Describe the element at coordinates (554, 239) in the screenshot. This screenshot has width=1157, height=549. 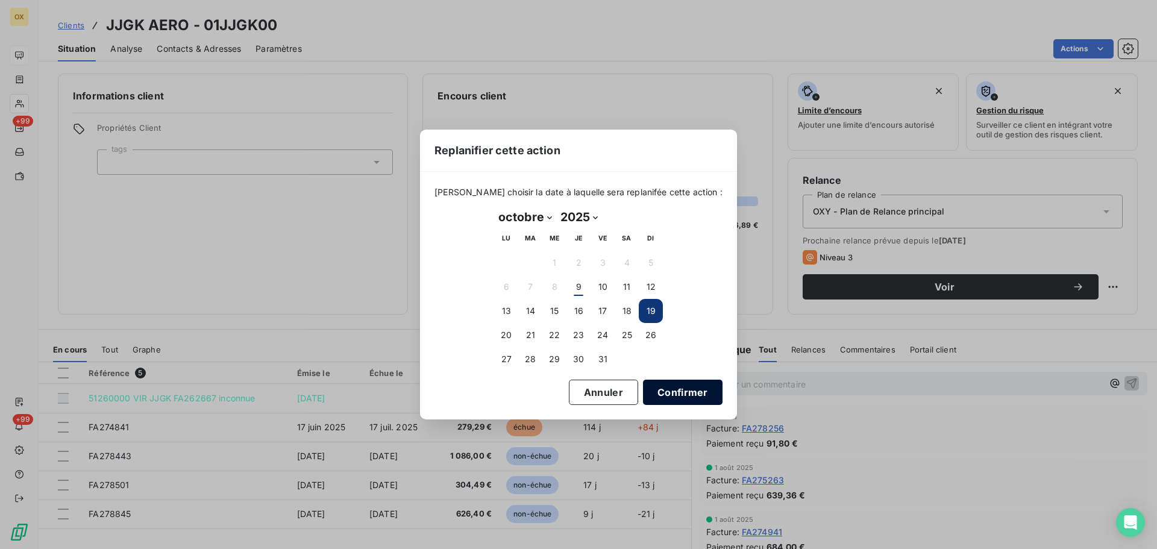
I see `th: mercredi` at that location.